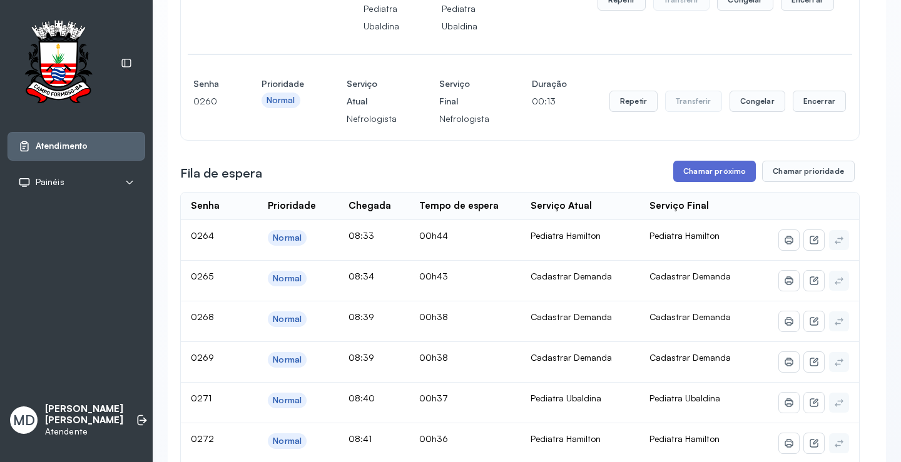  What do you see at coordinates (679, 206) in the screenshot?
I see `div: Serviço Final` at bounding box center [679, 206].